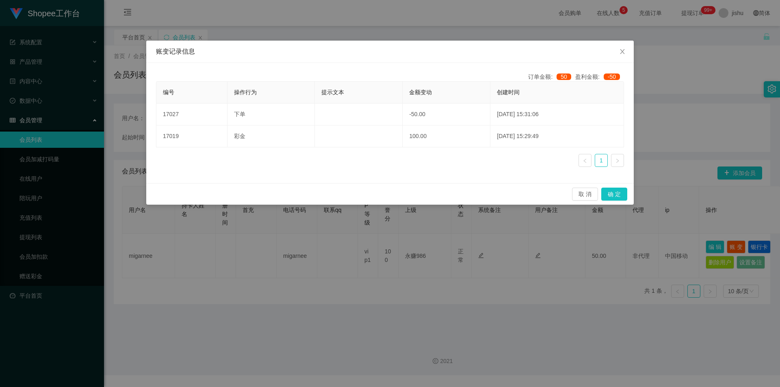  I want to click on td: -50.00, so click(446, 115).